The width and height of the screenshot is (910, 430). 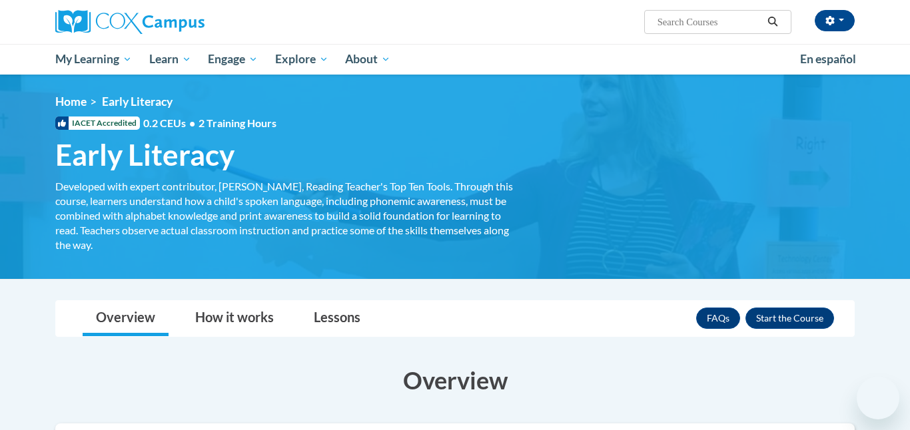 I want to click on h3: Overview, so click(x=455, y=380).